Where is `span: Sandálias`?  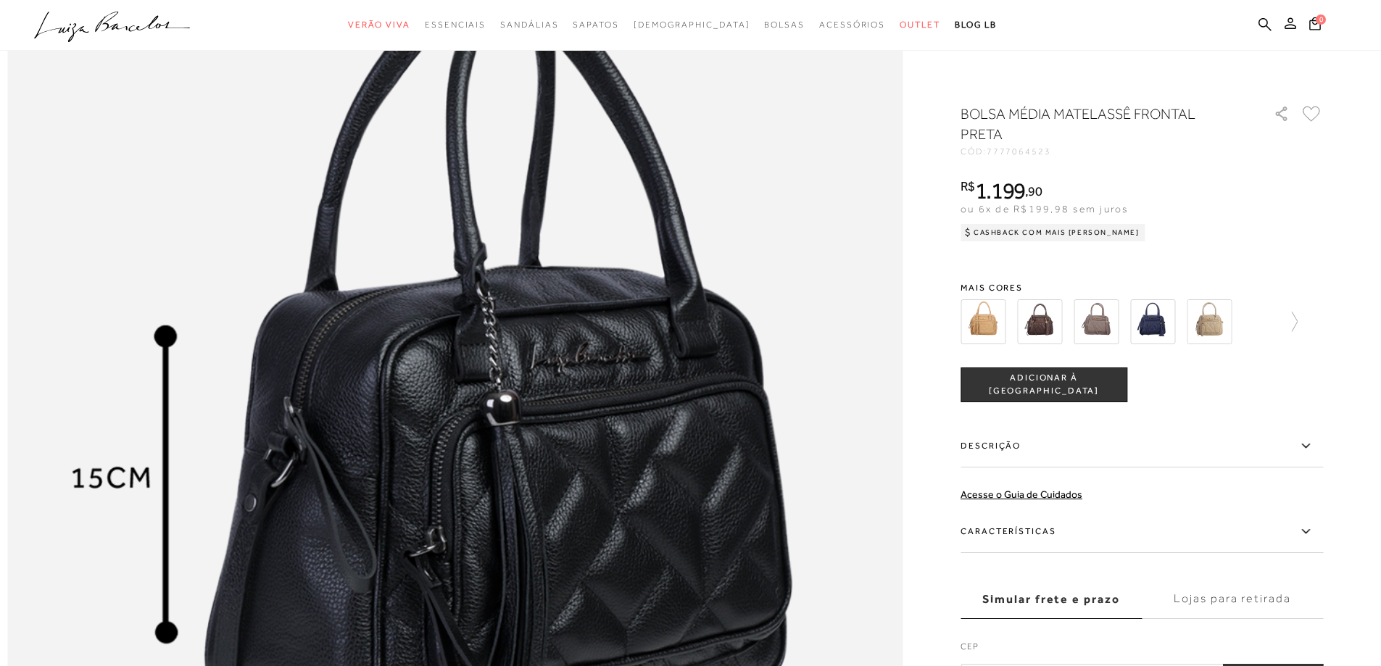
span: Sandálias is located at coordinates (529, 25).